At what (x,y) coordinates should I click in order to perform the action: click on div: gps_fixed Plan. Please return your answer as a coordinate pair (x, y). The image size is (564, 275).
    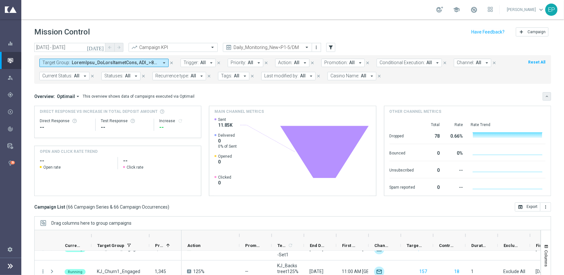
    Looking at the image, I should click on (14, 95).